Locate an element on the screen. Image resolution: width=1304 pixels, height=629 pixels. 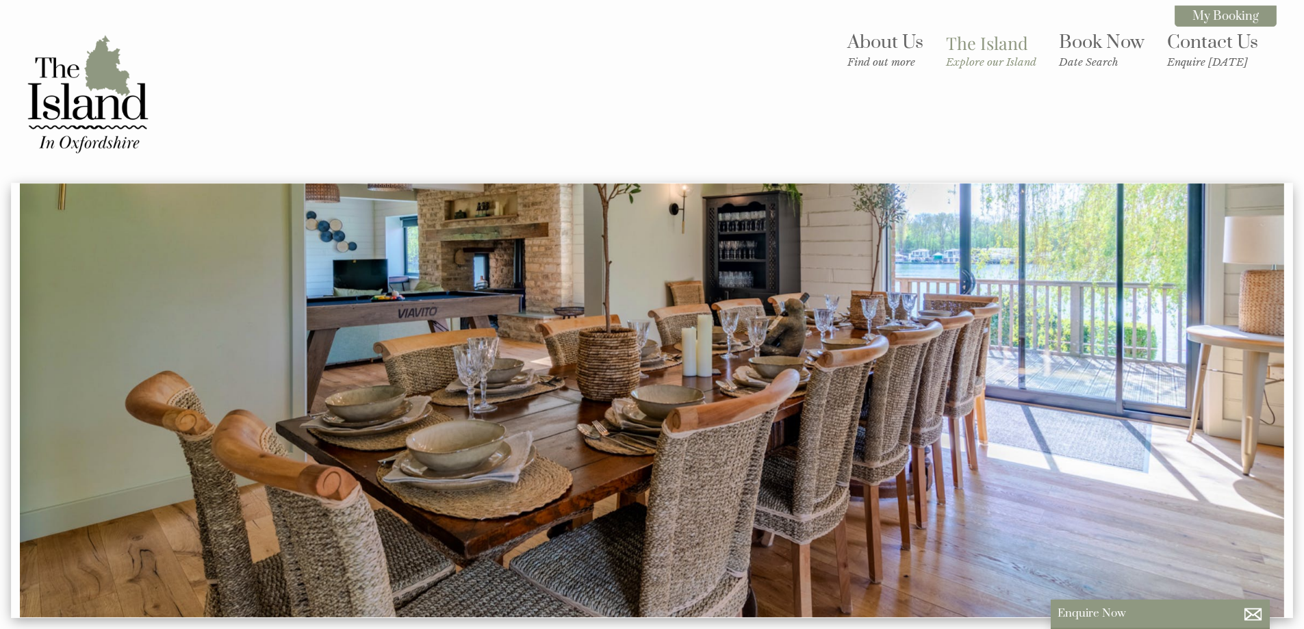
p: Enquire Now is located at coordinates (1160, 613).